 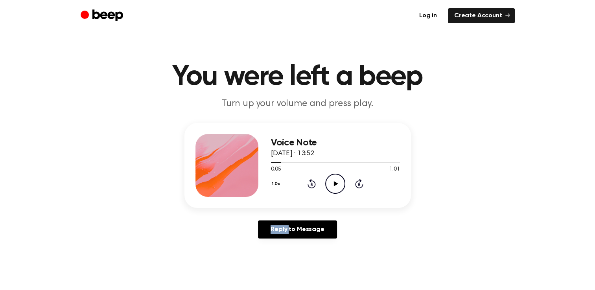 I want to click on button: 1.0x, so click(x=277, y=184).